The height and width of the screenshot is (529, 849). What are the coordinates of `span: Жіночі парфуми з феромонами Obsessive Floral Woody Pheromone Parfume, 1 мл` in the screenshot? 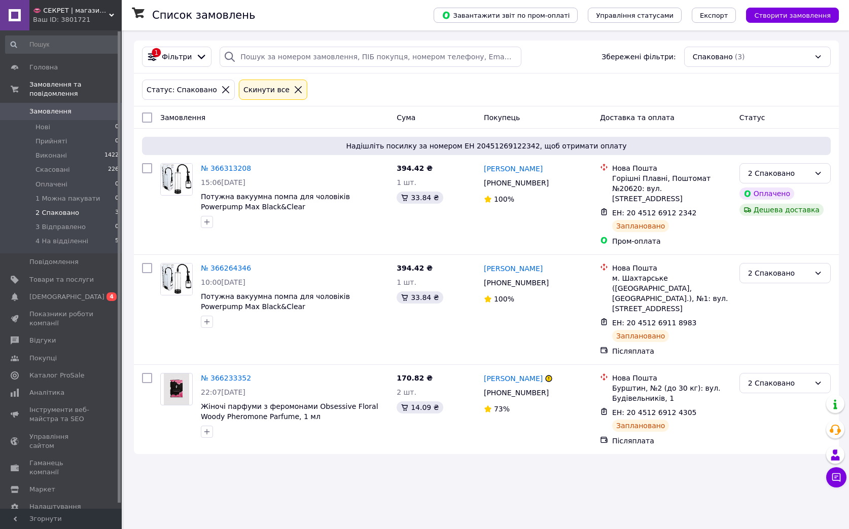 It's located at (289, 412).